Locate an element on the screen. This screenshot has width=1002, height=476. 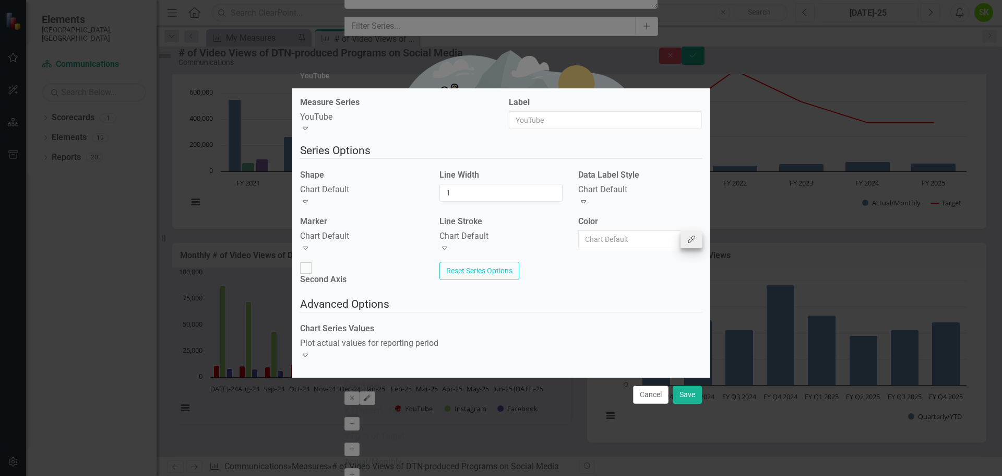
input: YouTube is located at coordinates (606, 120).